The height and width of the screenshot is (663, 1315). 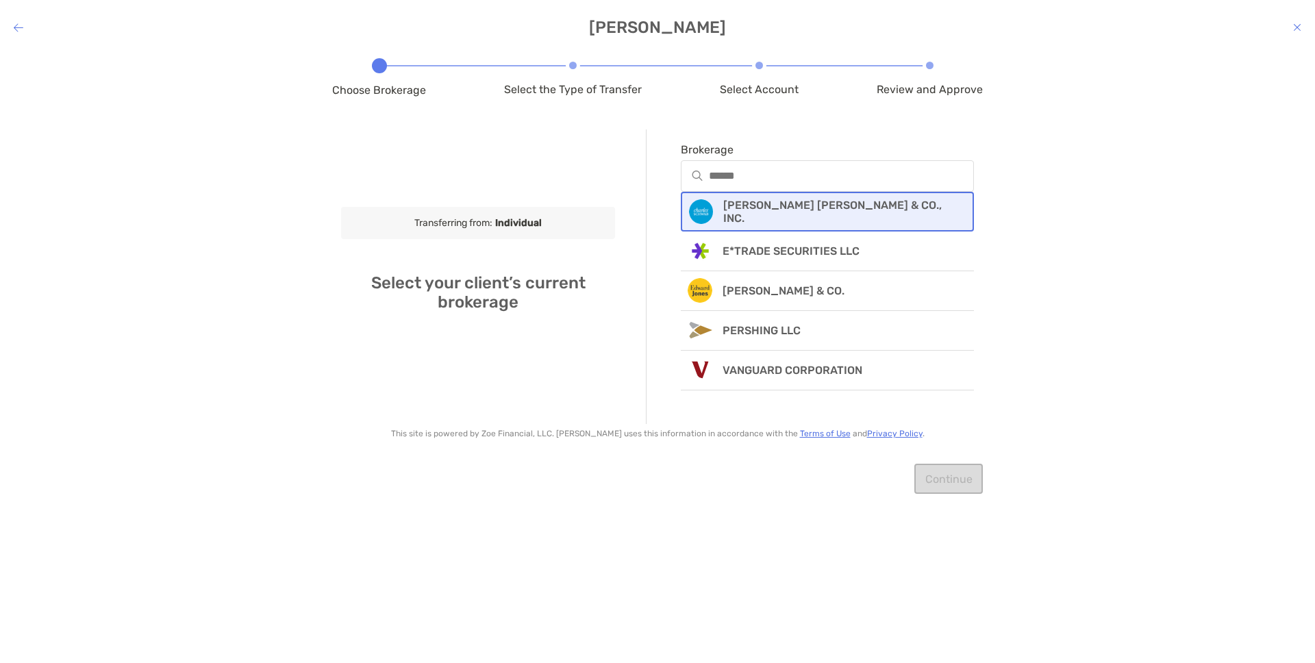 What do you see at coordinates (791, 251) in the screenshot?
I see `p: E*TRADE SECURITIES LLC` at bounding box center [791, 251].